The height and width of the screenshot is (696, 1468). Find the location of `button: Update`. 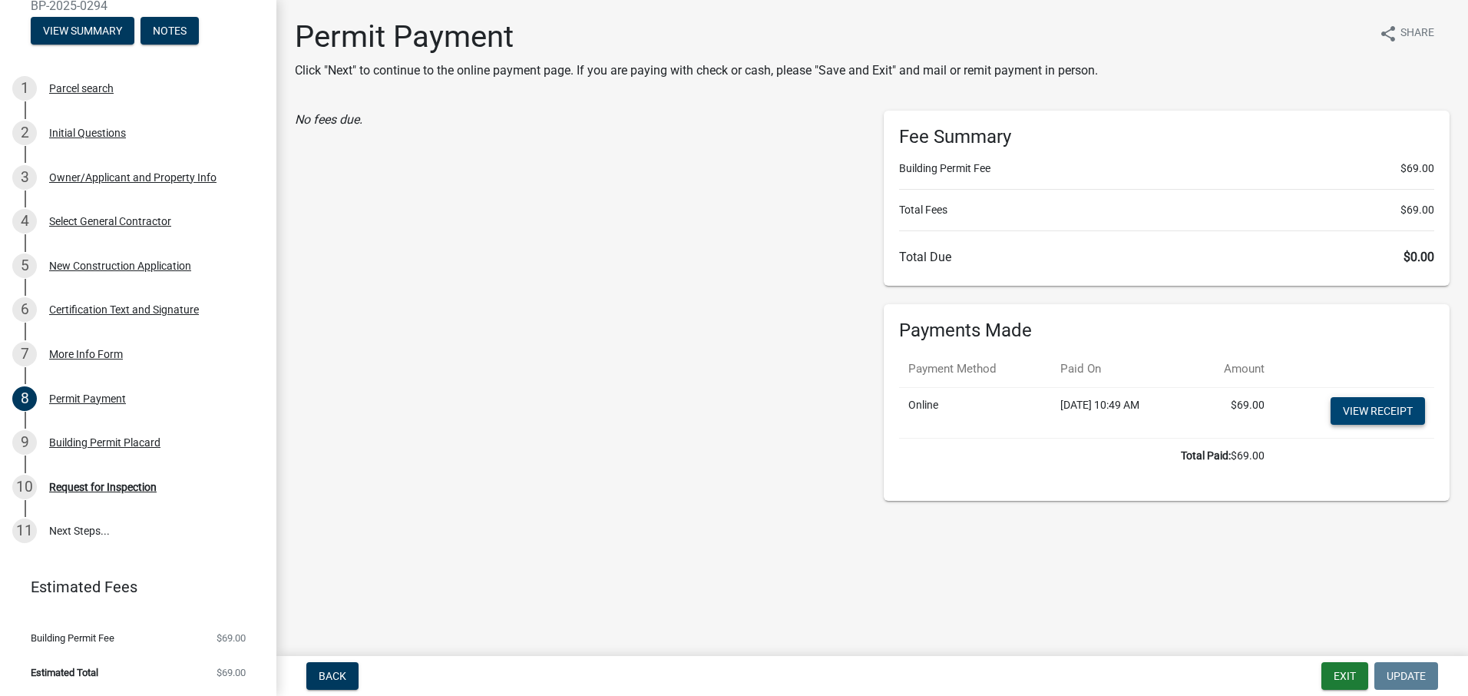

button: Update is located at coordinates (1406, 676).